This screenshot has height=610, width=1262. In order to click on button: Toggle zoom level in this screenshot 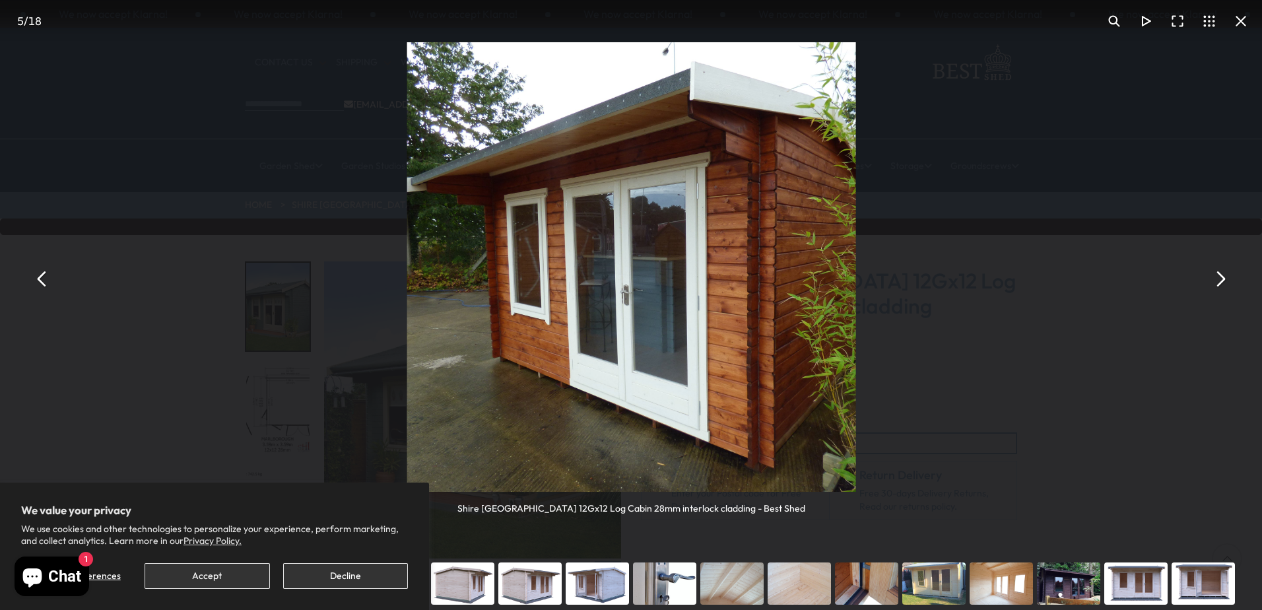, I will do `click(1114, 21)`.